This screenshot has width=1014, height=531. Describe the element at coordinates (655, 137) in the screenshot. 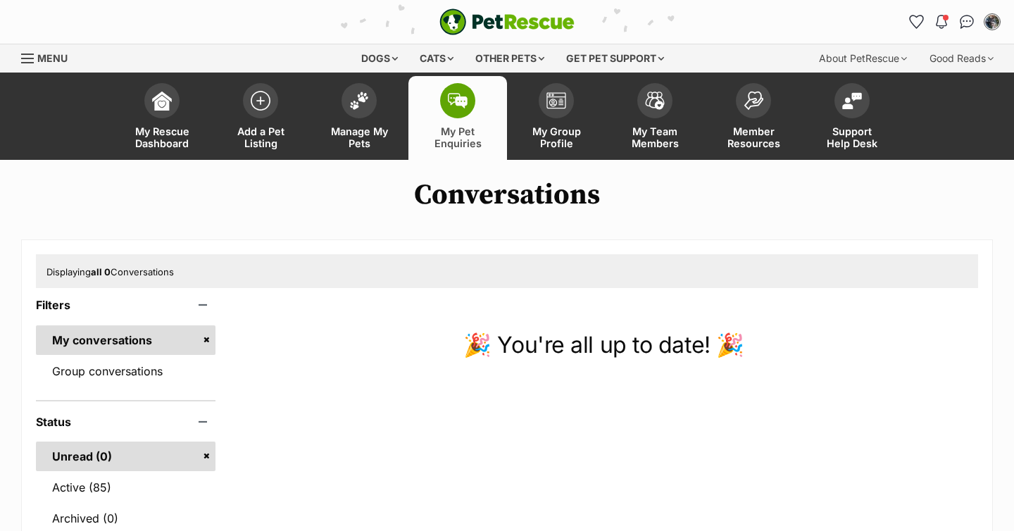

I see `span: My Team Members` at that location.